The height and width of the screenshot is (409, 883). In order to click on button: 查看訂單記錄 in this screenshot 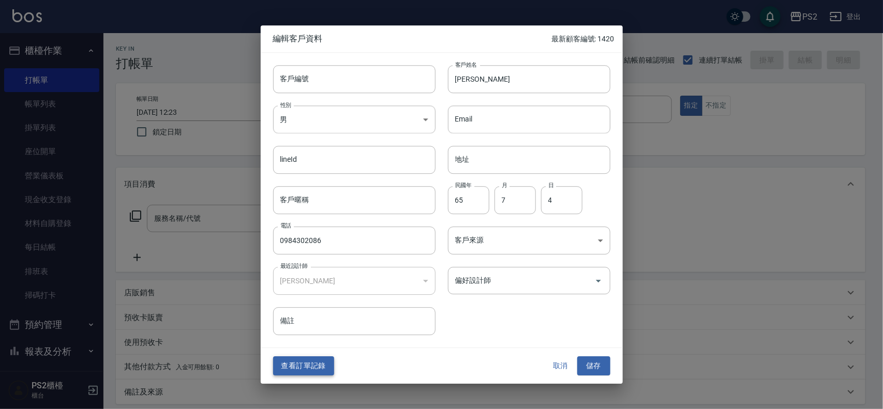, I will do `click(304, 366)`.